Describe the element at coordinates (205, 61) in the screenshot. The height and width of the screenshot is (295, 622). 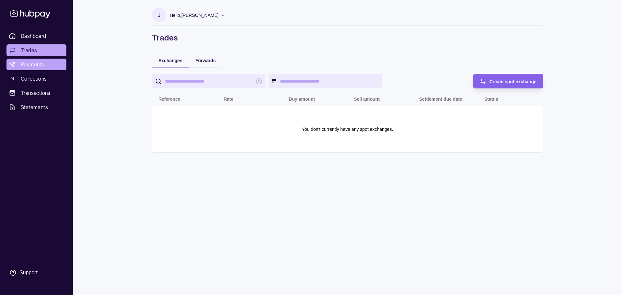
I see `span: Forwards` at that location.